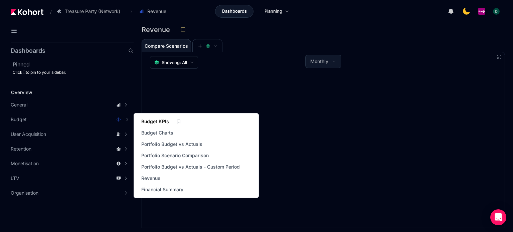  What do you see at coordinates (162, 190) in the screenshot?
I see `span: Financial Summary` at bounding box center [162, 190].